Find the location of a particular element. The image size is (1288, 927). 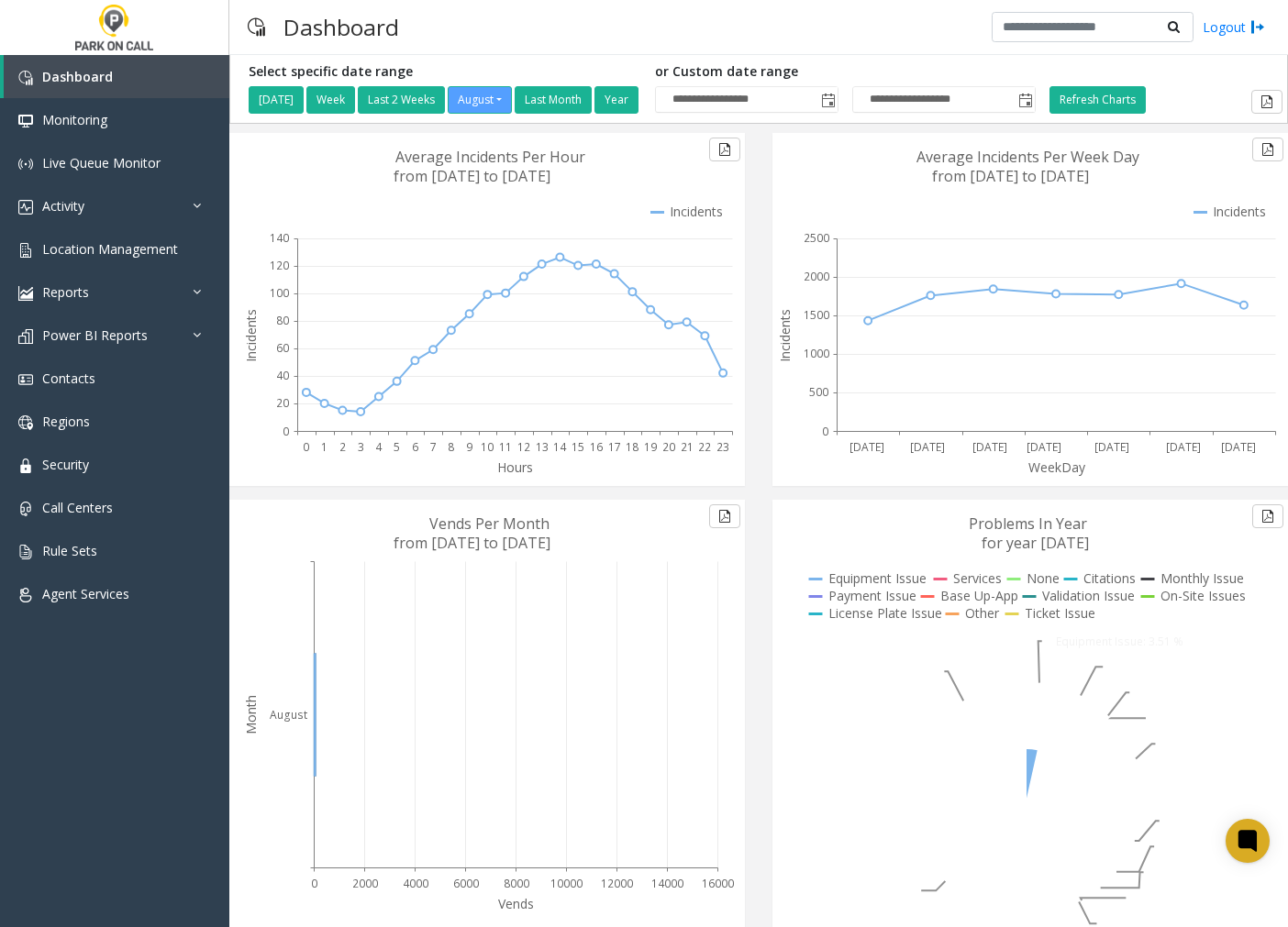

button: August is located at coordinates (479, 100).